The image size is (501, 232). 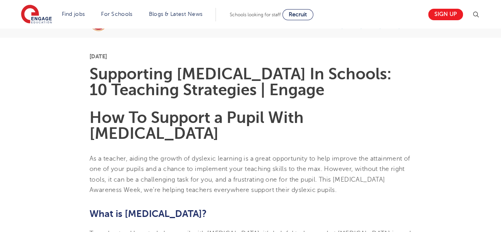 I want to click on a: Blogs & Latest News, so click(x=176, y=14).